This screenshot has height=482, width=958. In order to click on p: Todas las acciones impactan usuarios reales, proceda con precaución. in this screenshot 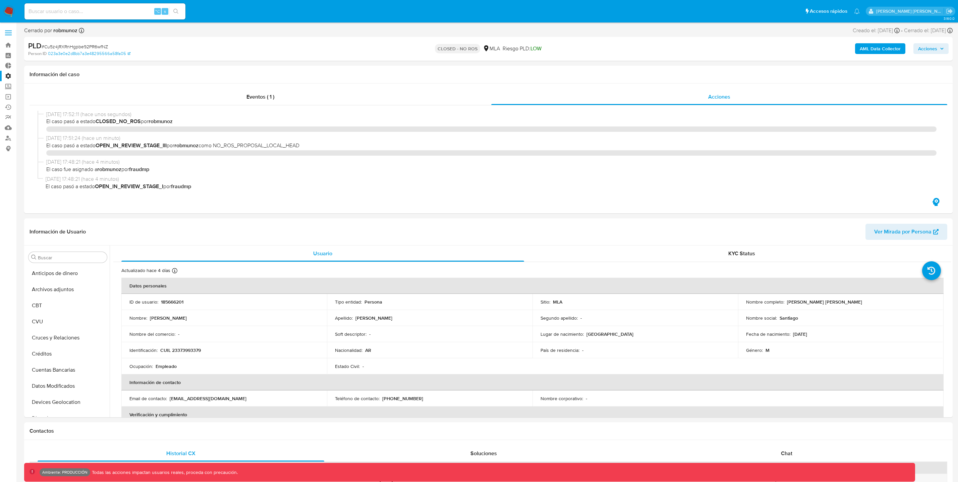, I will do `click(164, 472)`.